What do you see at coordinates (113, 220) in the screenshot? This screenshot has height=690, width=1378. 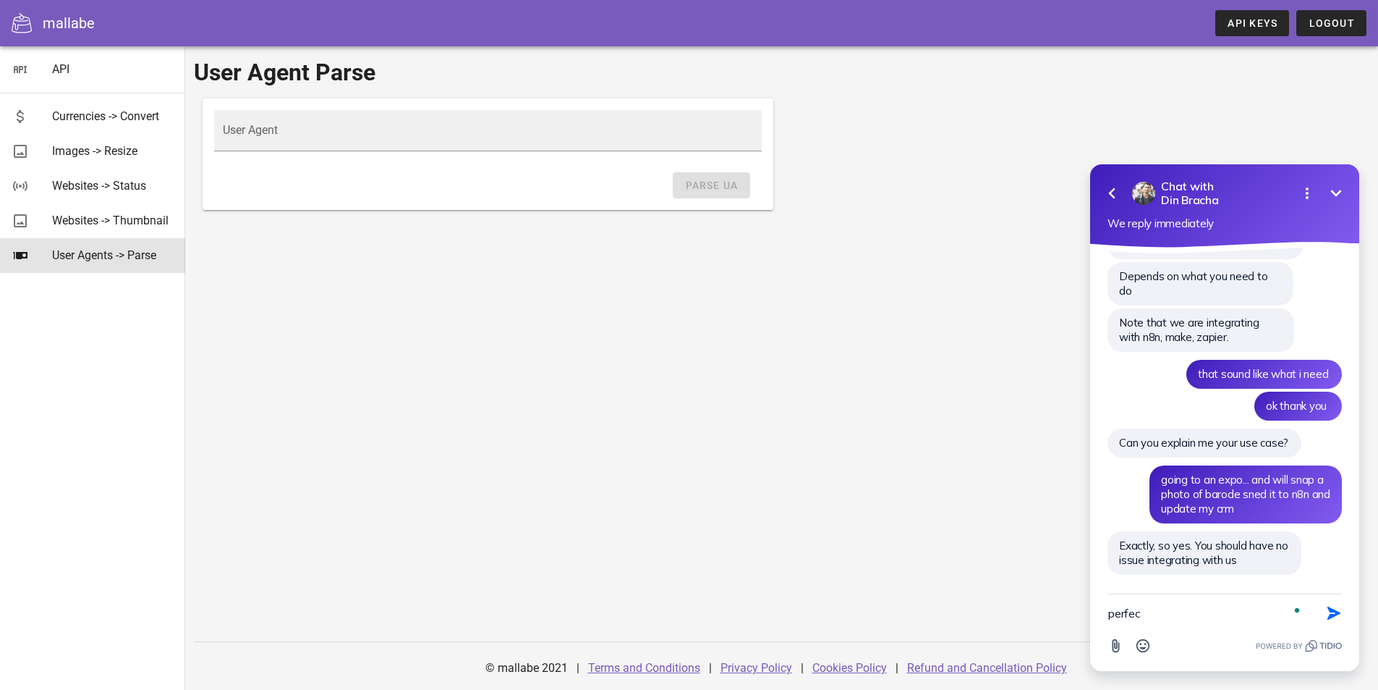 I see `div: Websites -> Thumbnail` at bounding box center [113, 220].